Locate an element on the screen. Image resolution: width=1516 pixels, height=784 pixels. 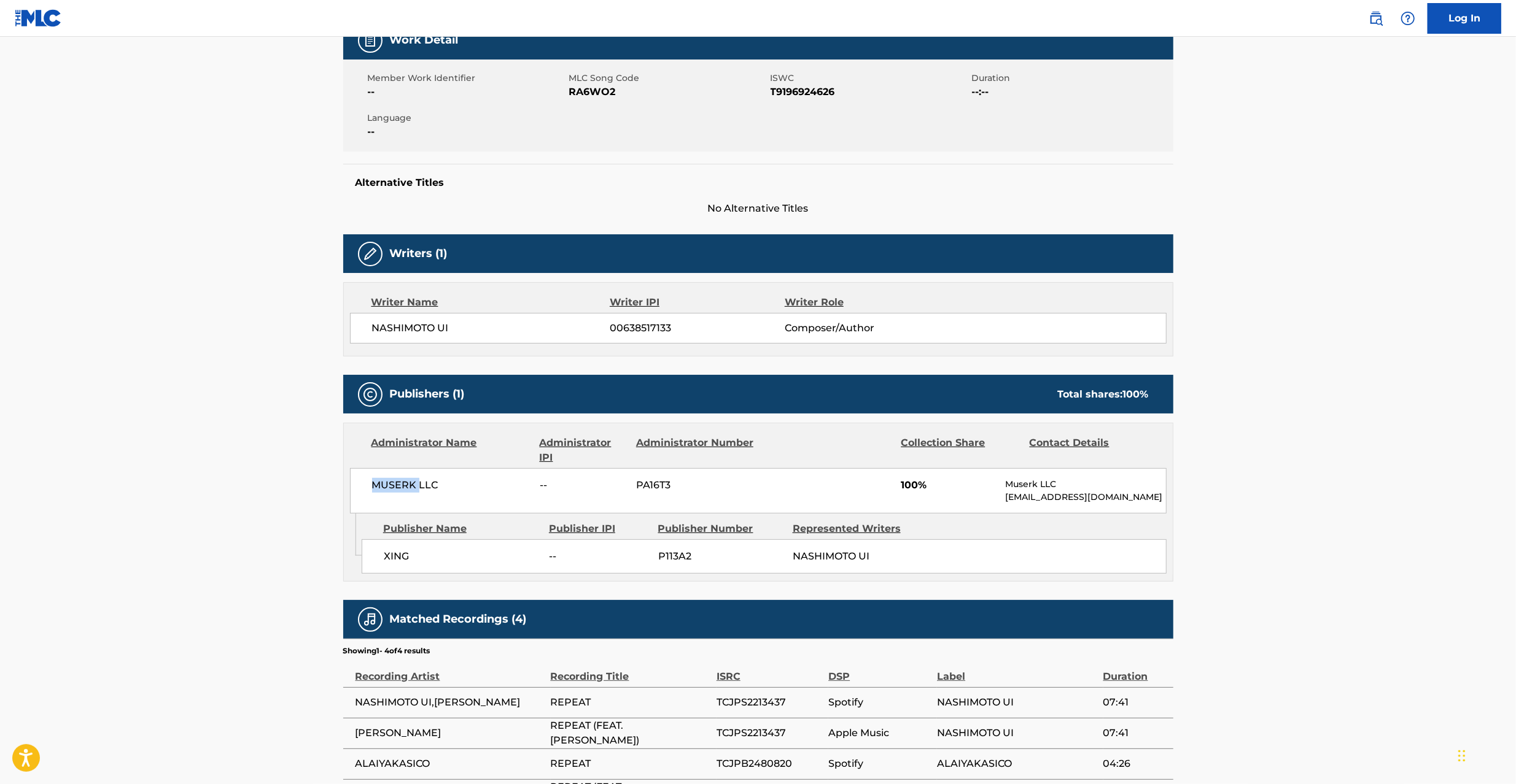
span: Duration is located at coordinates (1071, 78).